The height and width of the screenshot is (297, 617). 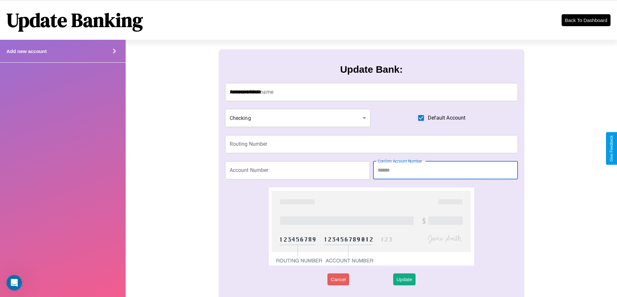 What do you see at coordinates (27, 51) in the screenshot?
I see `h4: Add new account` at bounding box center [27, 51].